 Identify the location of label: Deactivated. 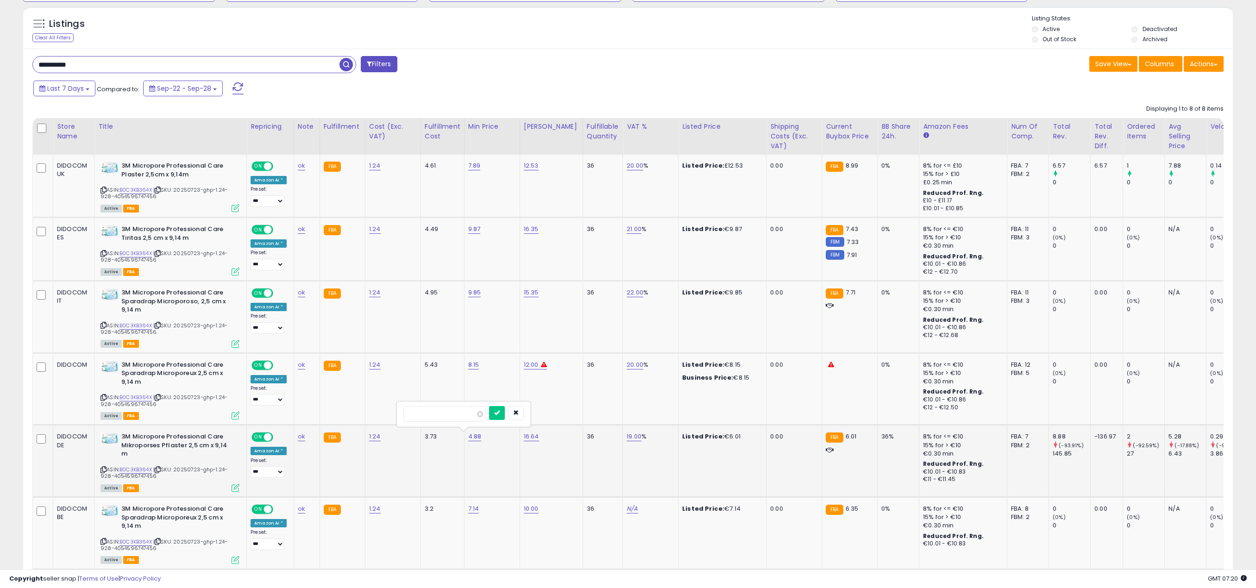
(1159, 29).